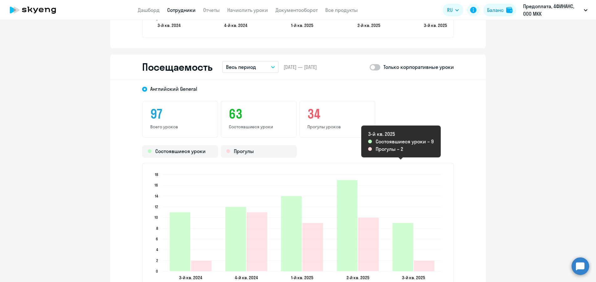 The height and width of the screenshot is (282, 596). What do you see at coordinates (258, 127) in the screenshot?
I see `p: Состоявшиеся уроки` at bounding box center [258, 127].